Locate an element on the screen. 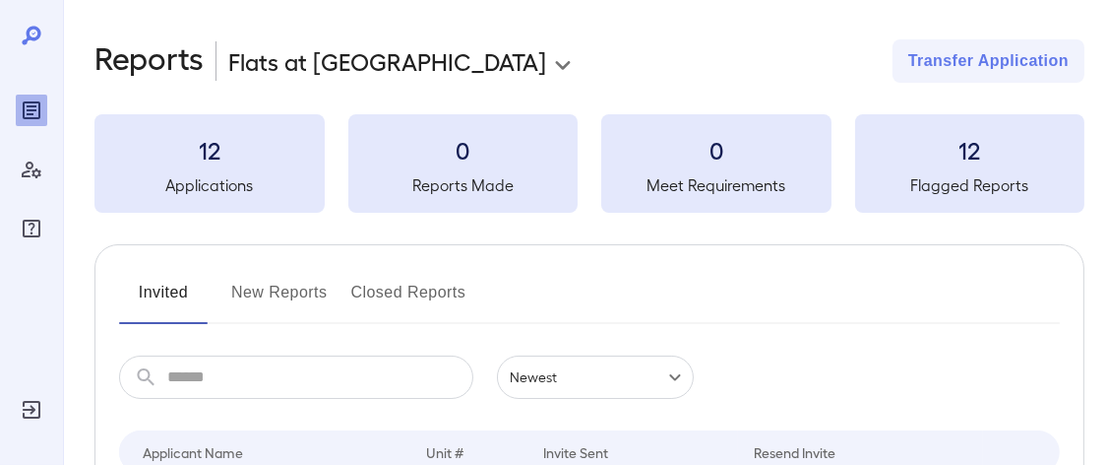 The height and width of the screenshot is (465, 1108). div: Manage Users is located at coordinates (31, 169).